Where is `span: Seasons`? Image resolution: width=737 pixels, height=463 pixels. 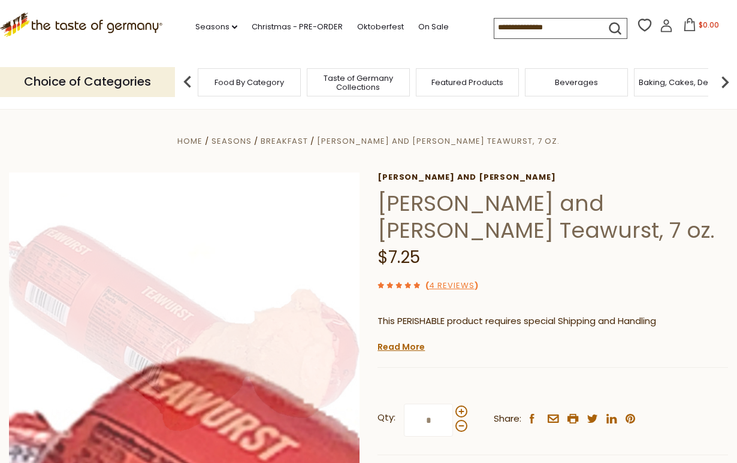 span: Seasons is located at coordinates (231, 141).